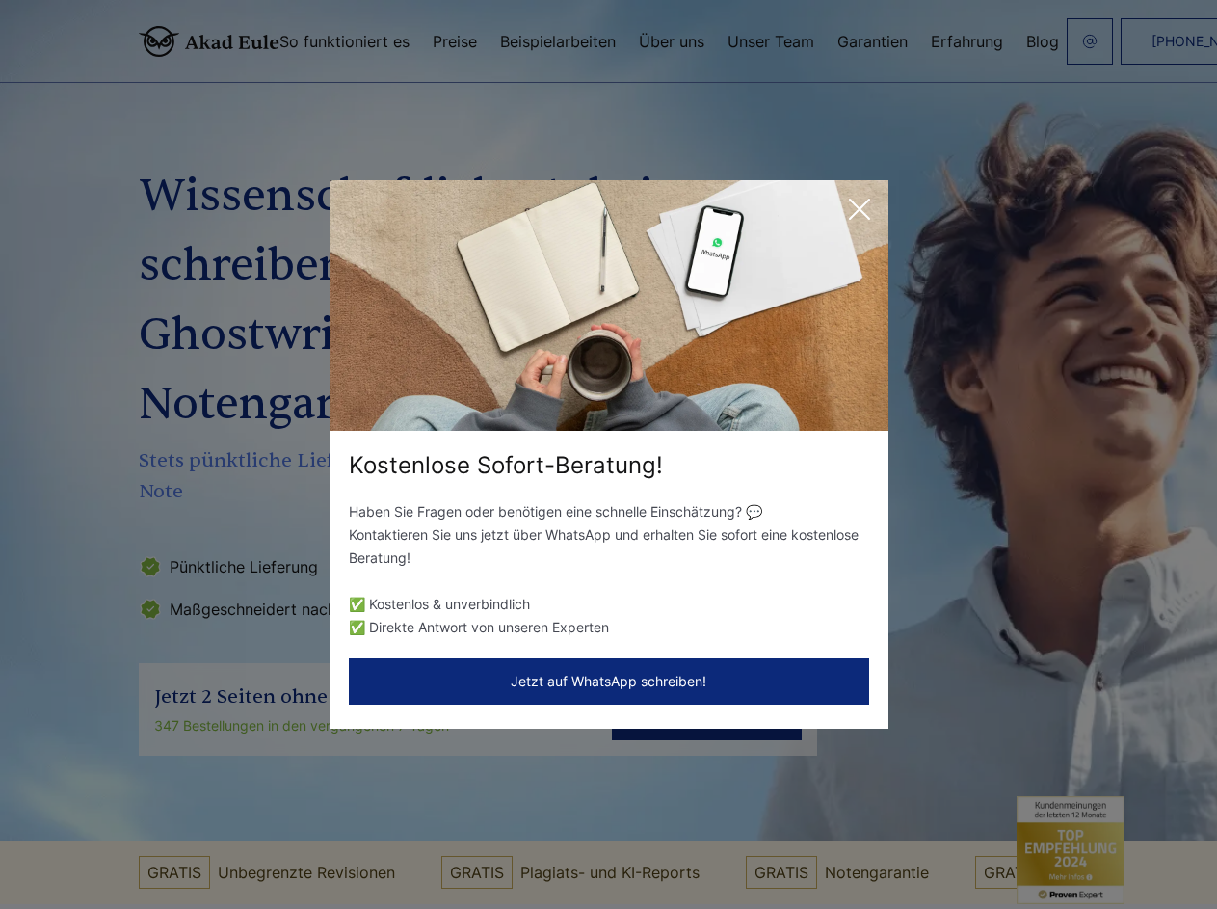 The image size is (1217, 909). I want to click on p: Haben Sie Fragen oder benötigen eine schnelle Einschätzung? 💬 Kontaktieren Sie uns jetzt über Wha..., so click(609, 535).